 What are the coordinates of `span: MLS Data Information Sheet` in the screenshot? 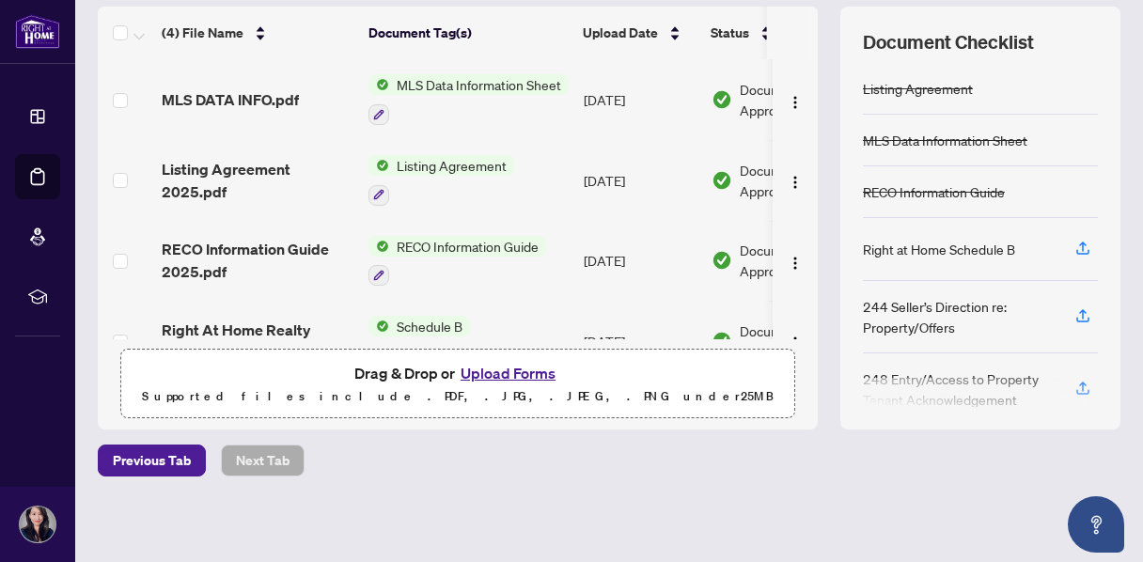 It's located at (478, 85).